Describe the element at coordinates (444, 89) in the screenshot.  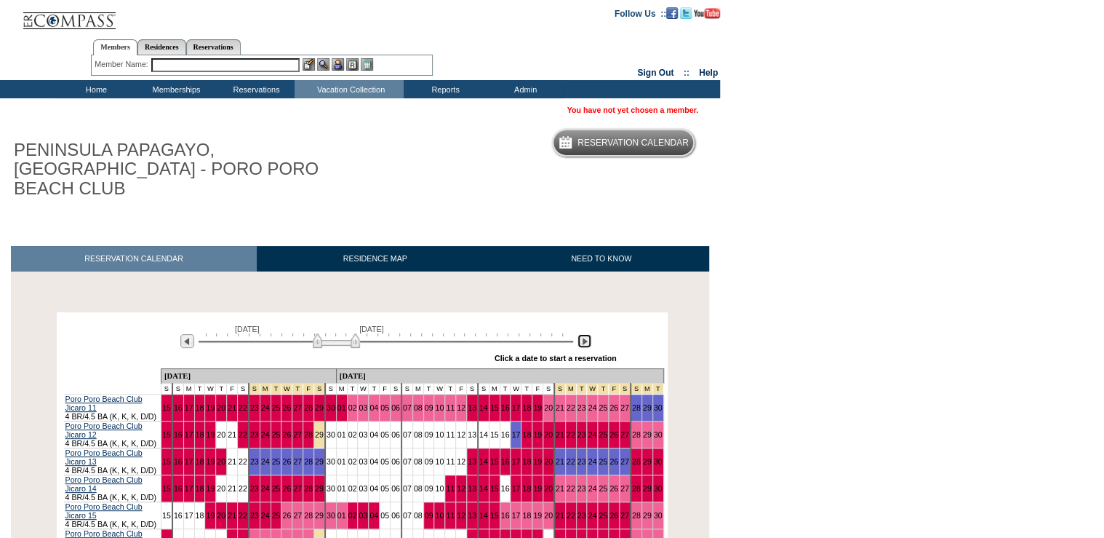
I see `td: Reports` at that location.